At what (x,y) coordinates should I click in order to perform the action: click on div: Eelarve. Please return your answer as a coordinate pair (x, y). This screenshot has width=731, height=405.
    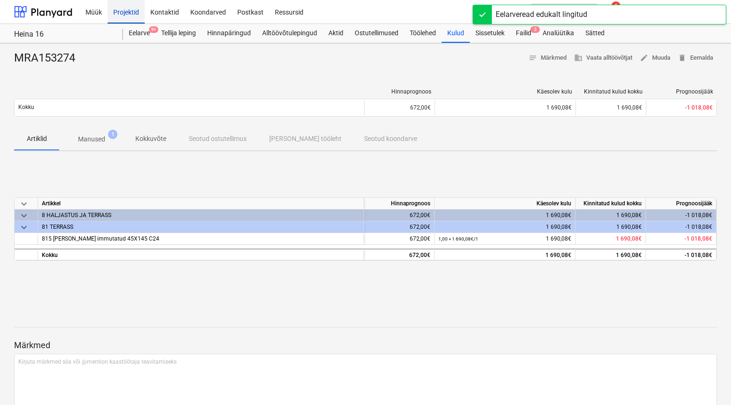
    Looking at the image, I should click on (139, 33).